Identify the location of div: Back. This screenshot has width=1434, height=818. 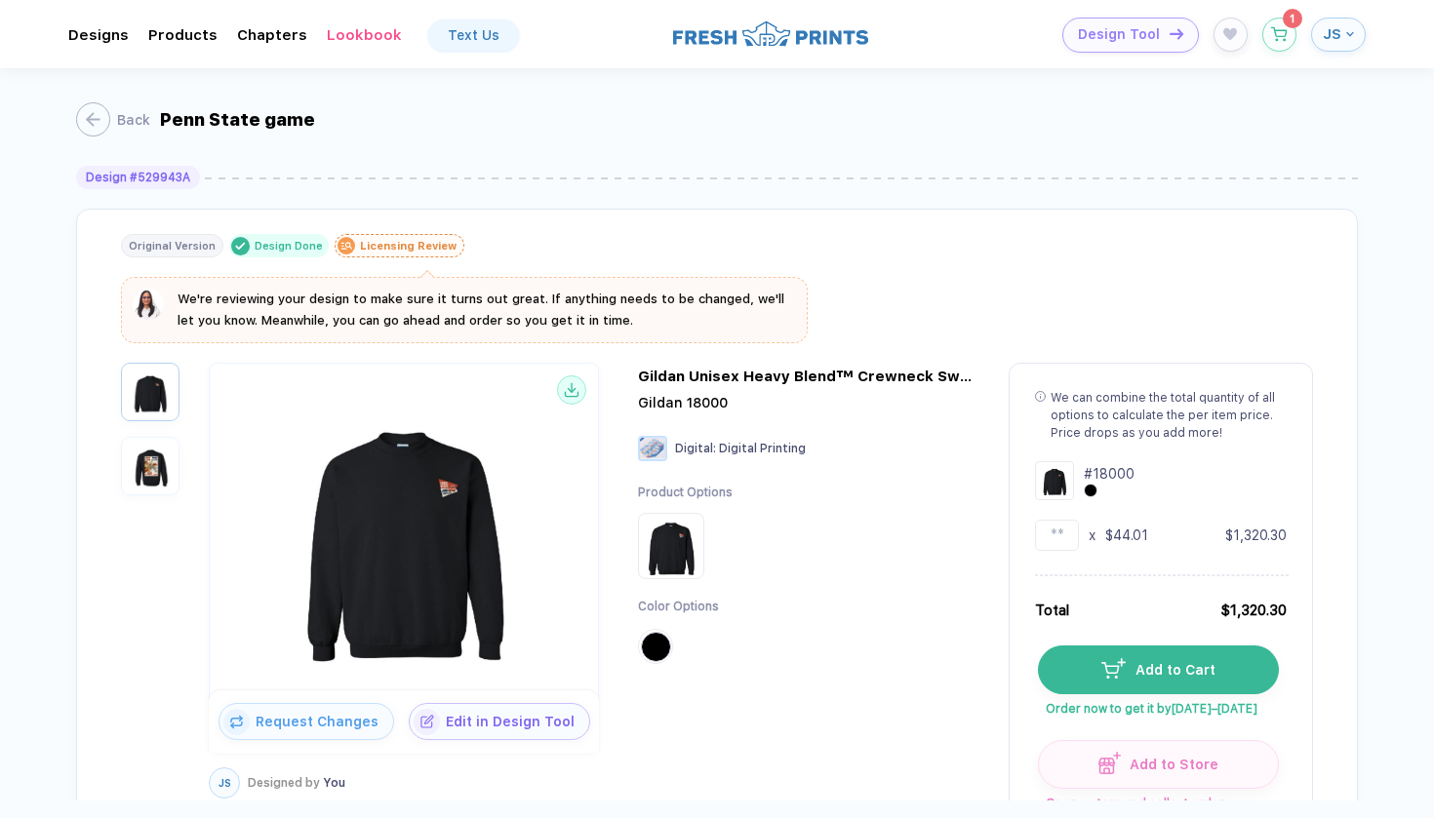
(134, 120).